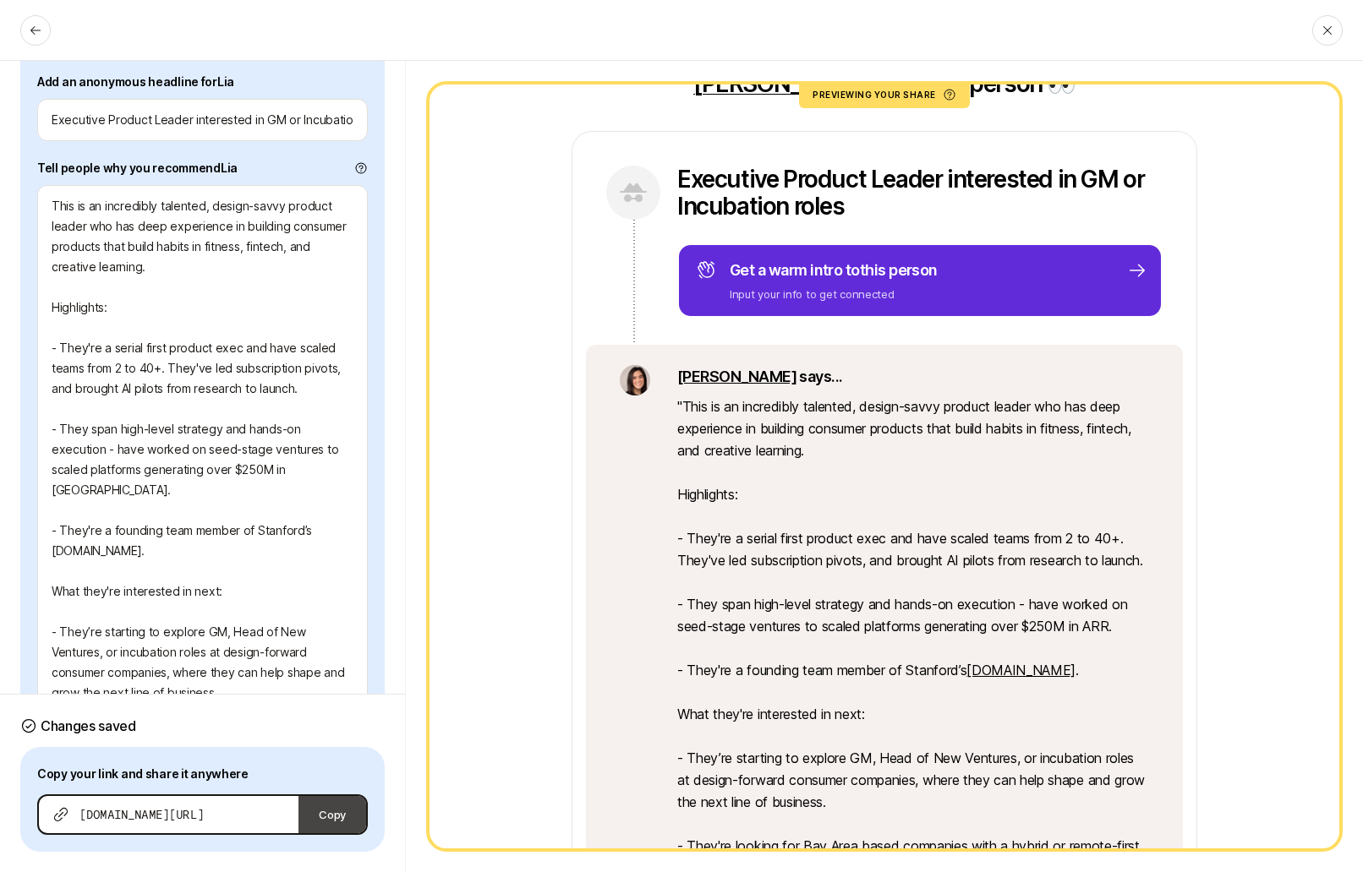 The width and height of the screenshot is (1363, 872). What do you see at coordinates (833, 294) in the screenshot?
I see `p: Input your info to get connected` at bounding box center [833, 294].